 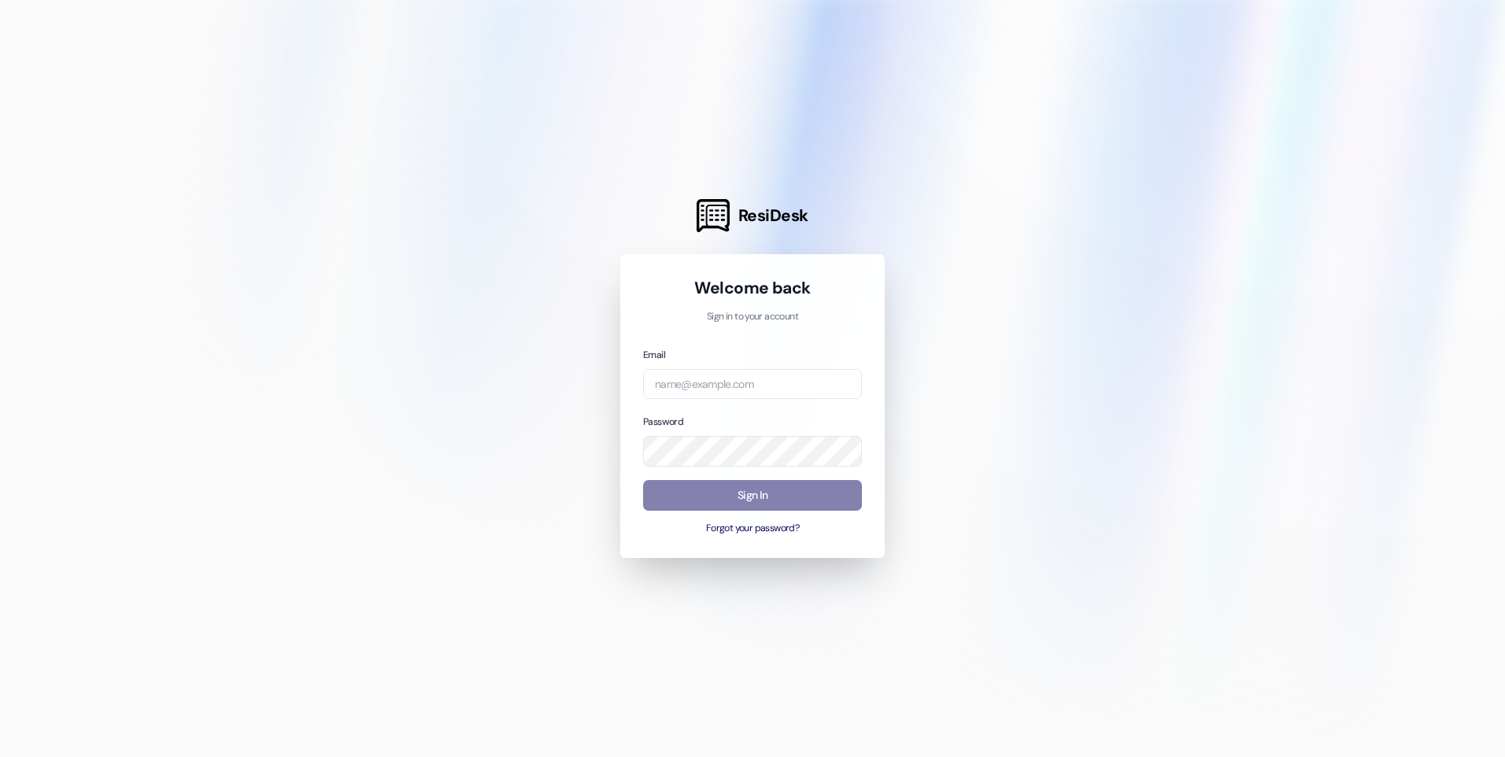 I want to click on button: Forgot your password?, so click(x=753, y=529).